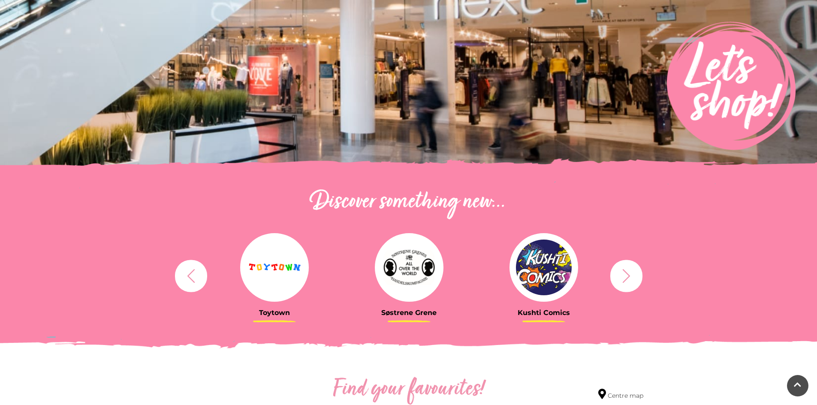 The image size is (817, 405). I want to click on h2: Discover something new..., so click(409, 202).